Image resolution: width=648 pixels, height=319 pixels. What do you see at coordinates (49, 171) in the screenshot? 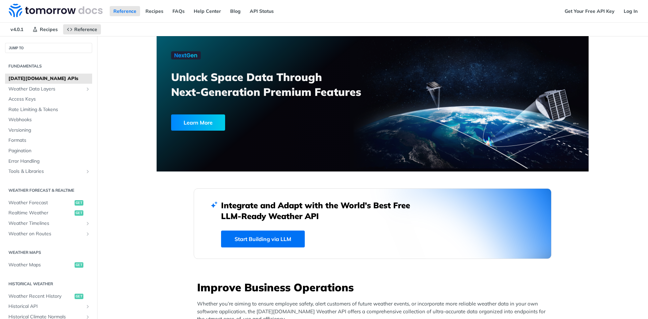
I see `a: Tools & LibrariesShow subpages for Tools & Libraries` at bounding box center [49, 171].